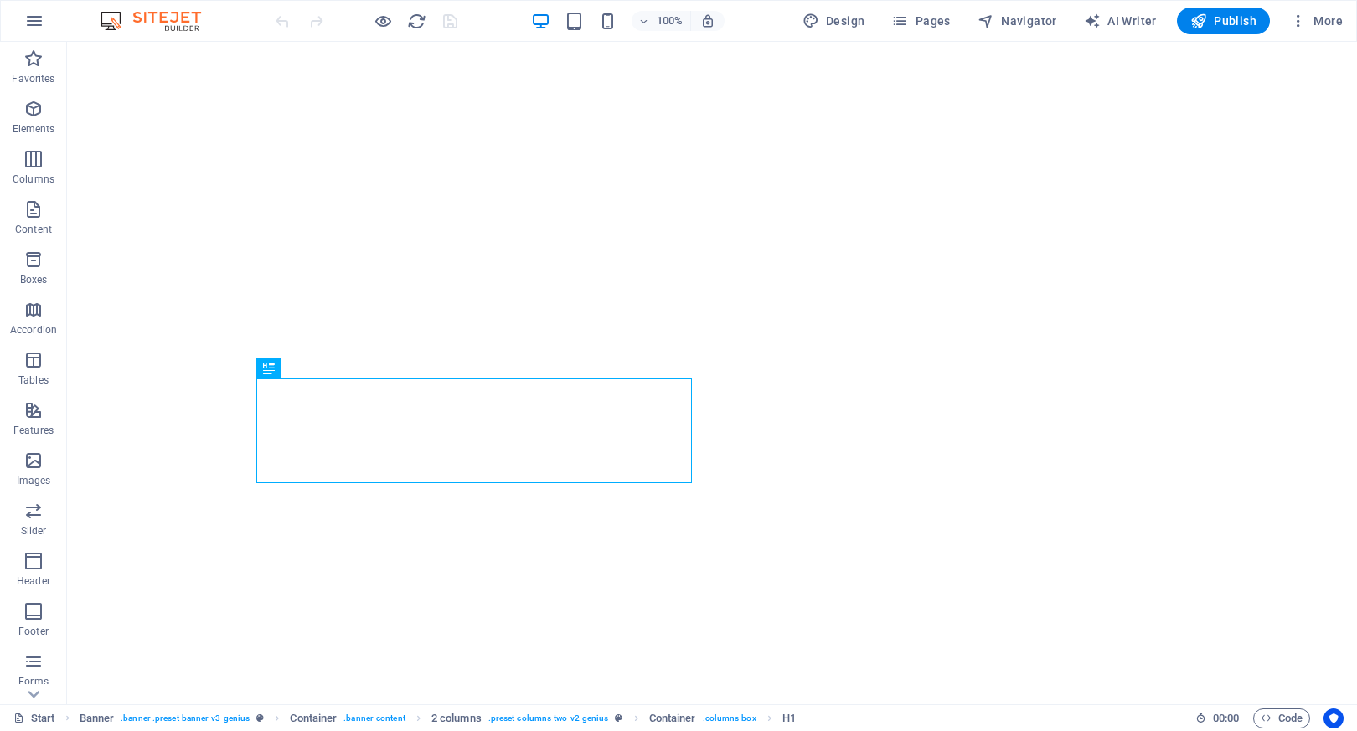 Image resolution: width=1357 pixels, height=731 pixels. What do you see at coordinates (708, 21) in the screenshot?
I see `i: On resize automatically adjust zoom level to fit chosen device.` at bounding box center [708, 21].